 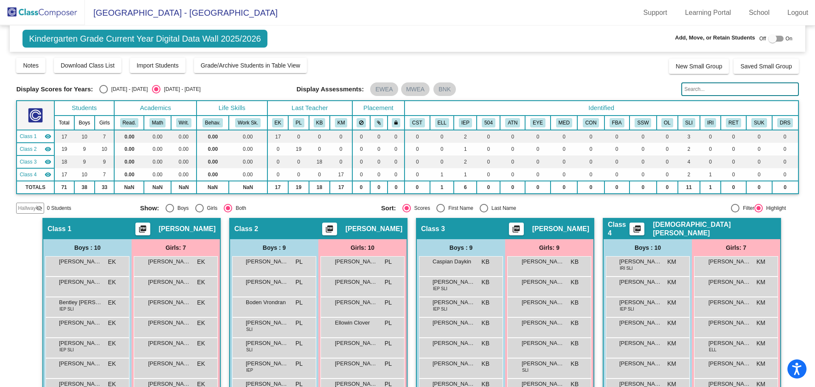 What do you see at coordinates (27, 208) in the screenshot?
I see `span: Hallway` at bounding box center [27, 208].